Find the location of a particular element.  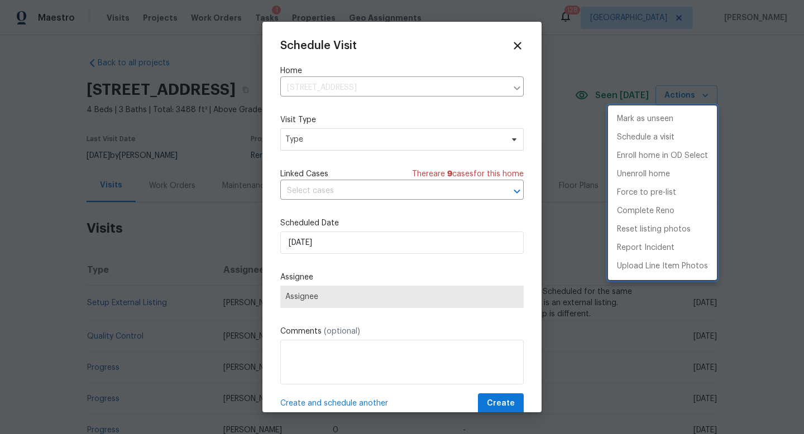

p: Complete Reno is located at coordinates (645, 211).